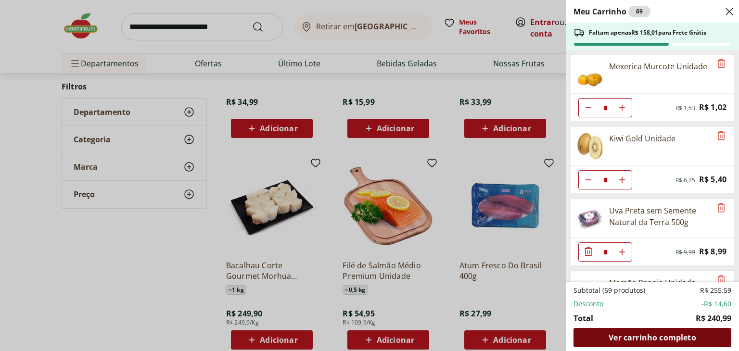 The width and height of the screenshot is (739, 351). I want to click on h2: Meu Carrinho, so click(612, 12).